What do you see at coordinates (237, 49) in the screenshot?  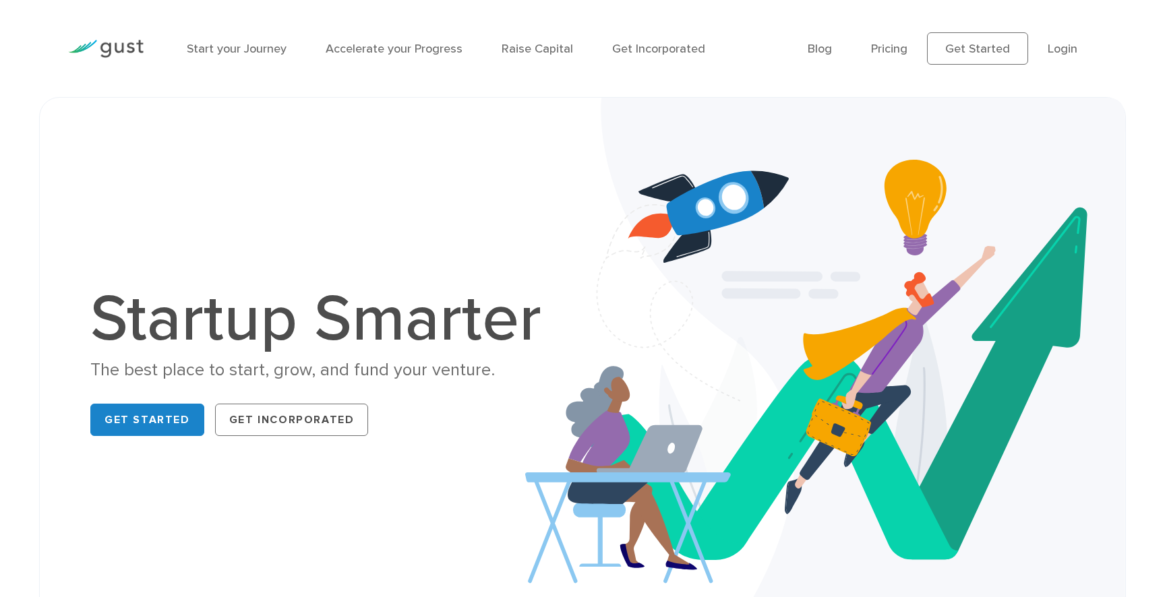 I see `a: Start your Journey` at bounding box center [237, 49].